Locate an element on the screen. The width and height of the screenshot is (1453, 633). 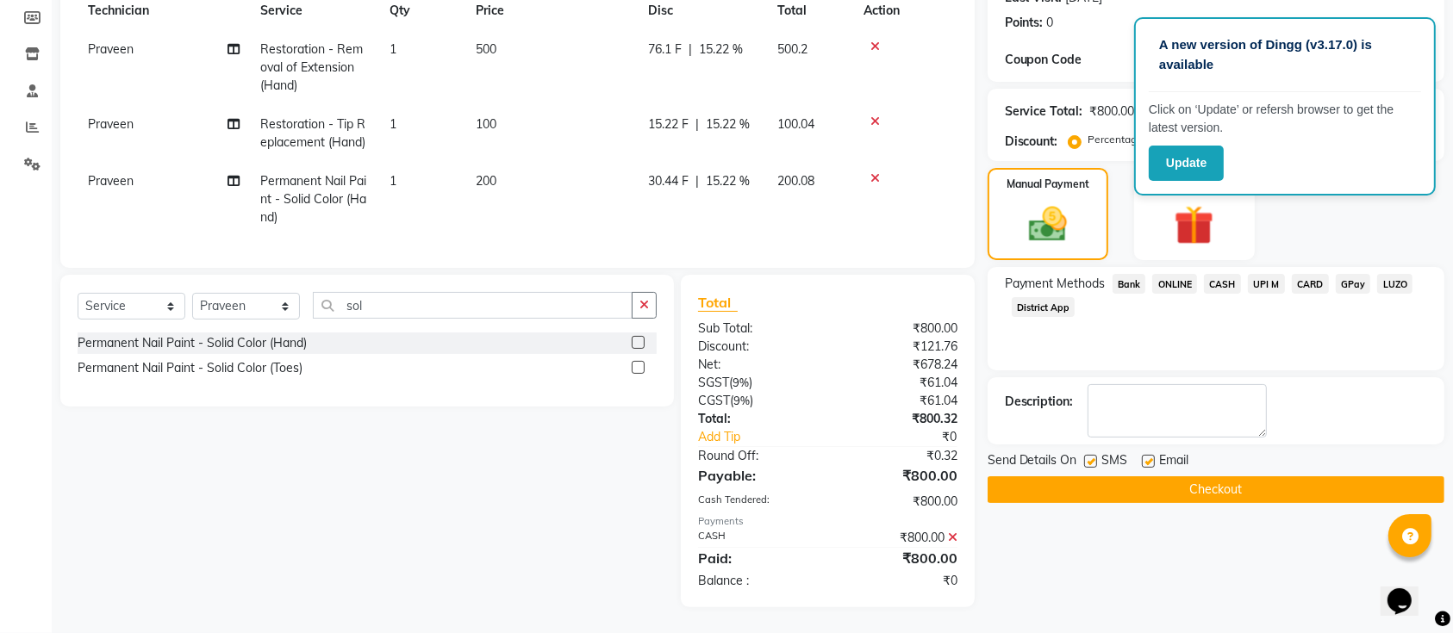
span: District App is located at coordinates (1044, 307).